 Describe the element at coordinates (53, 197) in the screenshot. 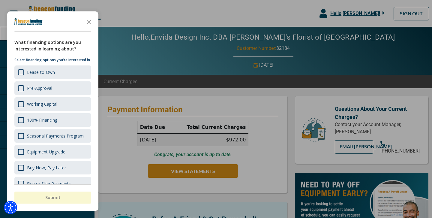

I see `button: Submit` at that location.